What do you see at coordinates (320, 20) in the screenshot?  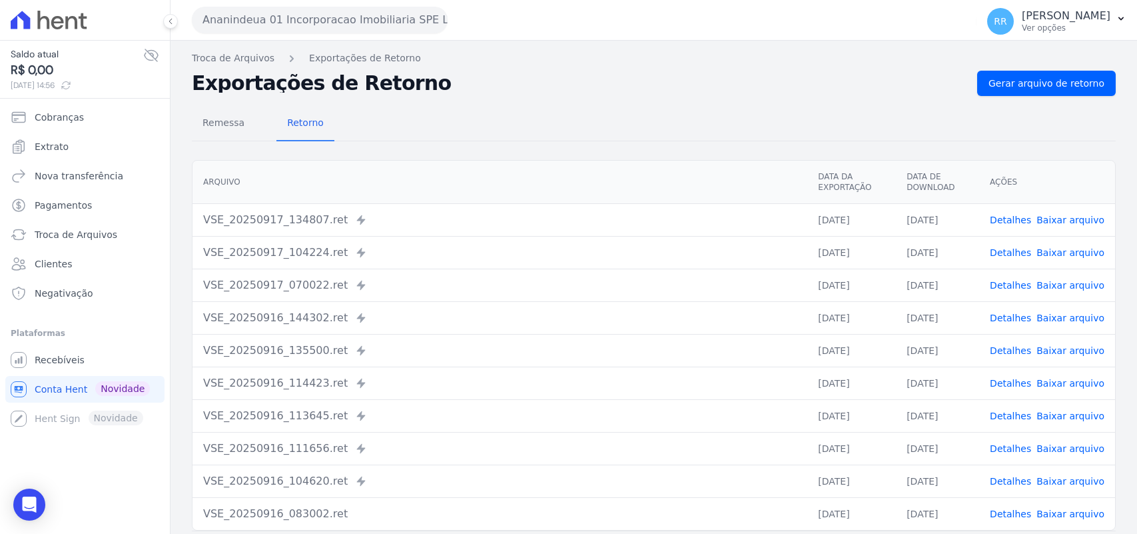 I see `button: Ananindeua 01 Incorporacao Imobiliaria SPE LTDA` at bounding box center [320, 20].